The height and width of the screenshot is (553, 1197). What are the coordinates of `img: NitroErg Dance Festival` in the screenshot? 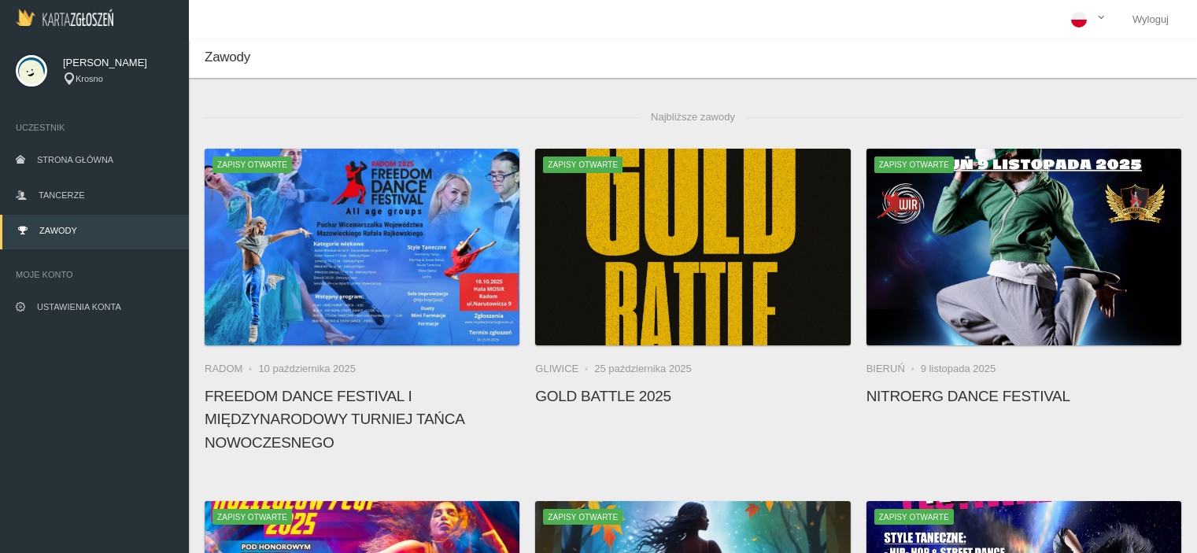 It's located at (1024, 247).